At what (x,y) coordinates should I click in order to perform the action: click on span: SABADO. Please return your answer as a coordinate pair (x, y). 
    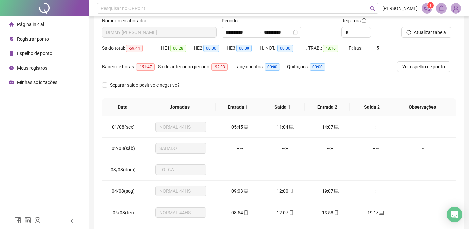
    Looking at the image, I should click on (181, 148).